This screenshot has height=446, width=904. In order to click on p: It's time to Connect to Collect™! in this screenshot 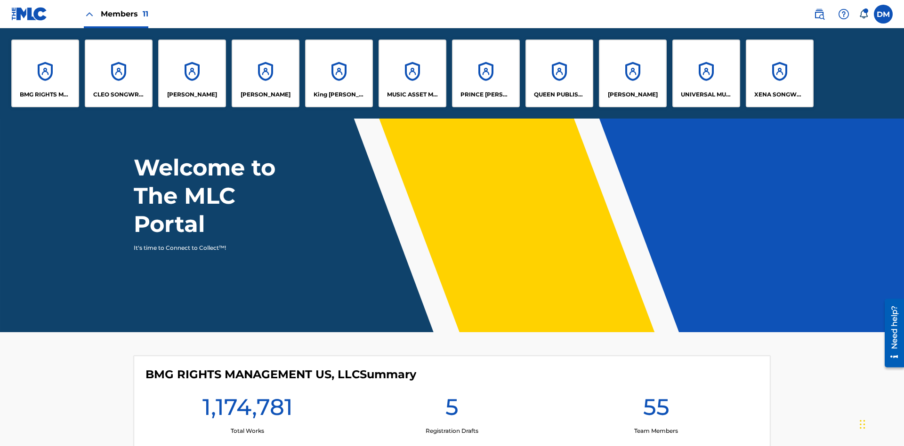, I will do `click(215, 248)`.